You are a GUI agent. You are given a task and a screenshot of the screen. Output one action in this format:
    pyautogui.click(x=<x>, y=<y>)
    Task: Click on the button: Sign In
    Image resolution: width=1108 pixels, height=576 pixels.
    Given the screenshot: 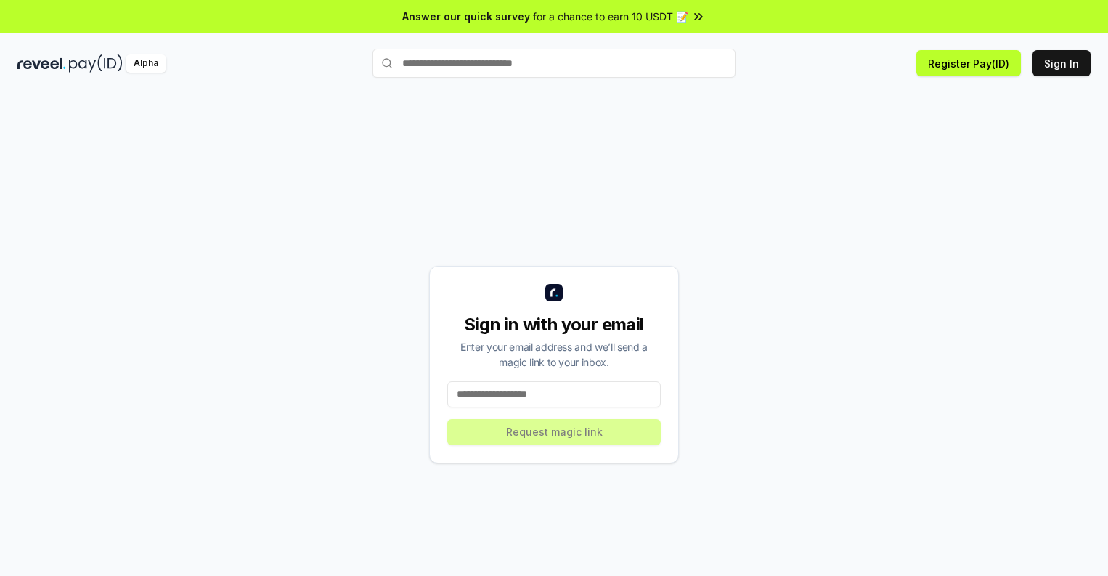 What is the action you would take?
    pyautogui.click(x=1061, y=63)
    